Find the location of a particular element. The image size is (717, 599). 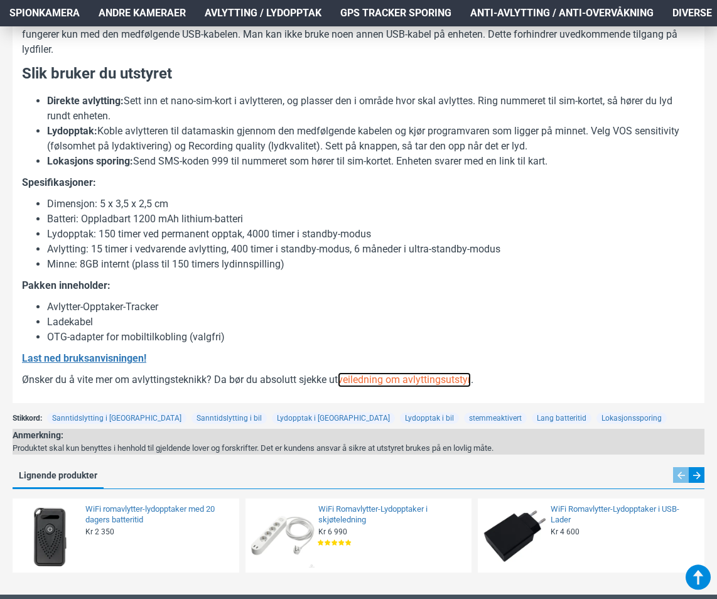

span: GPS Tracker Sporing is located at coordinates (396, 13).